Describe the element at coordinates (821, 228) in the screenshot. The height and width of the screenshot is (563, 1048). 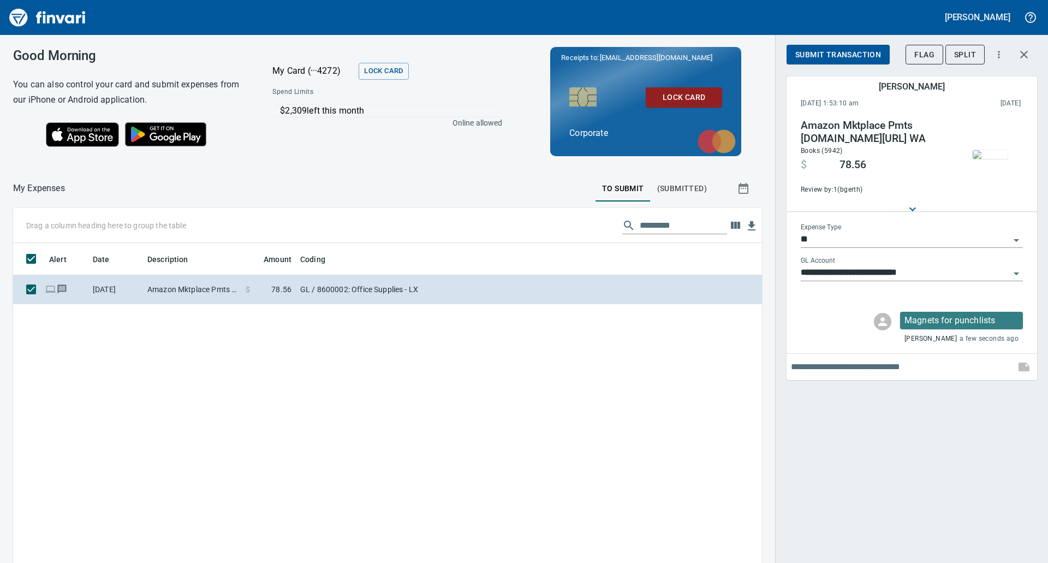
I see `label: Expense Type` at that location.